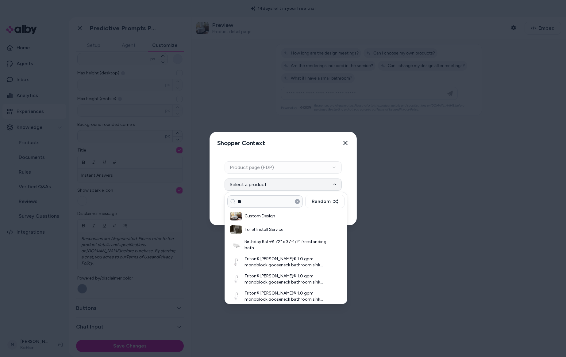  I want to click on button: Select a product, so click(283, 185).